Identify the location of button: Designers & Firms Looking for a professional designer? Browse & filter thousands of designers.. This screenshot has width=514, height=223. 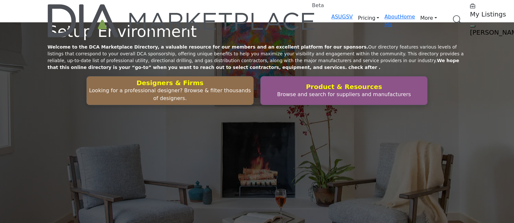
(170, 91).